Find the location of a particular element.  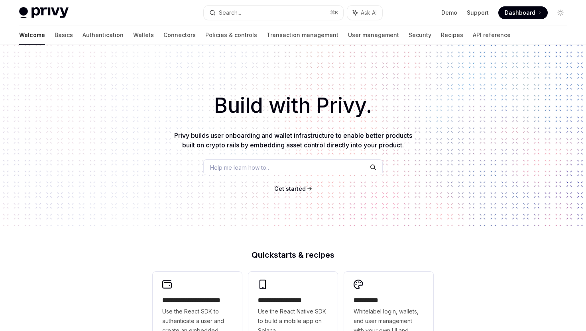

span: ⌘ K is located at coordinates (334, 13).